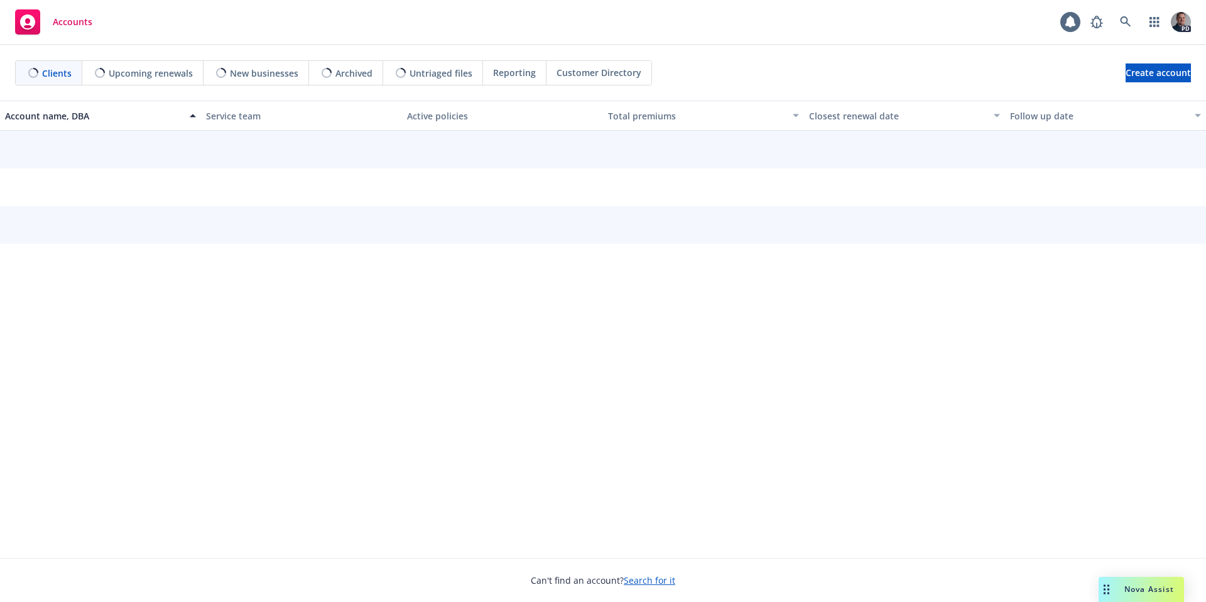 This screenshot has width=1206, height=602. What do you see at coordinates (53, 22) in the screenshot?
I see `a: Accounts` at bounding box center [53, 22].